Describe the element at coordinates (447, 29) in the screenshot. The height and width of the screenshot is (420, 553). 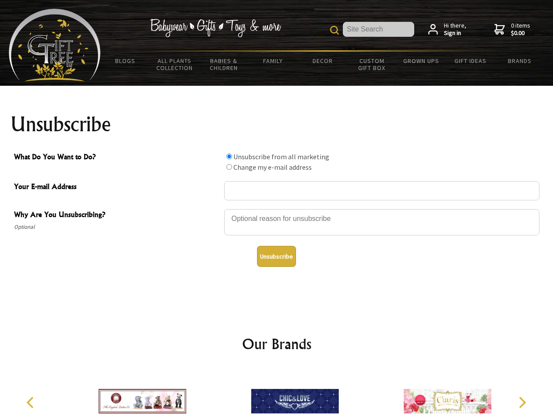
I see `a: Hi there,Sign in` at that location.